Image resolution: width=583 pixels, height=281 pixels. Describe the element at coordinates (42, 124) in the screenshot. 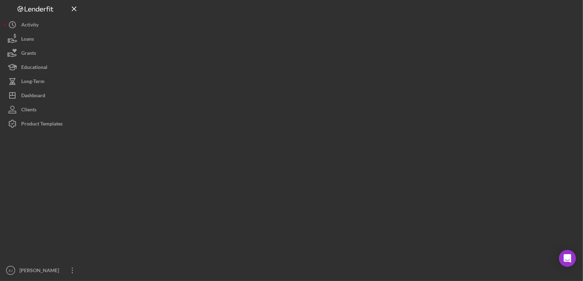

I see `div: Product Templates` at that location.